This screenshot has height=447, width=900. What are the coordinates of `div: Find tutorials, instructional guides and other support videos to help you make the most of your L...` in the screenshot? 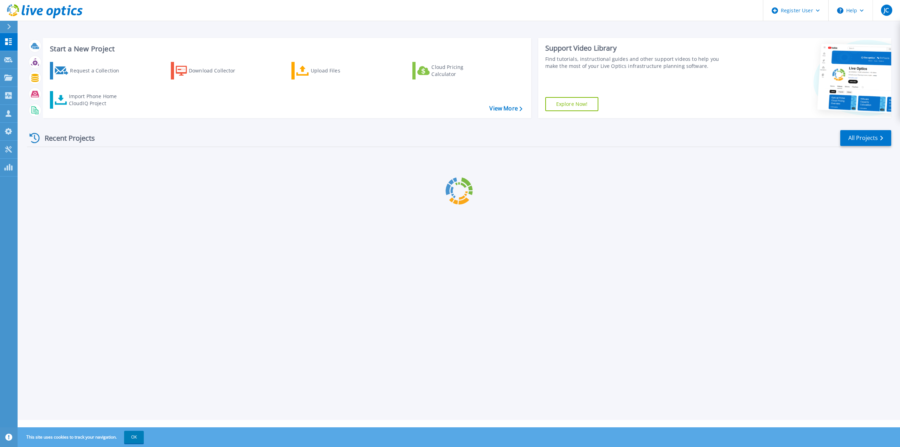 It's located at (637, 63).